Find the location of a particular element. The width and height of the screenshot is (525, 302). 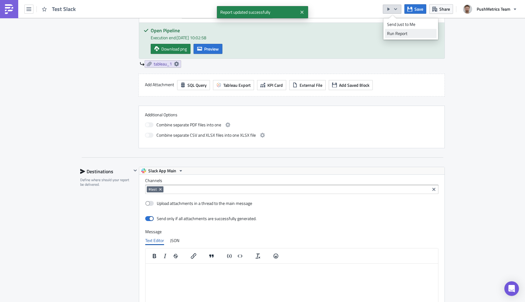

span: PushMetrics Team is located at coordinates (494, 9).